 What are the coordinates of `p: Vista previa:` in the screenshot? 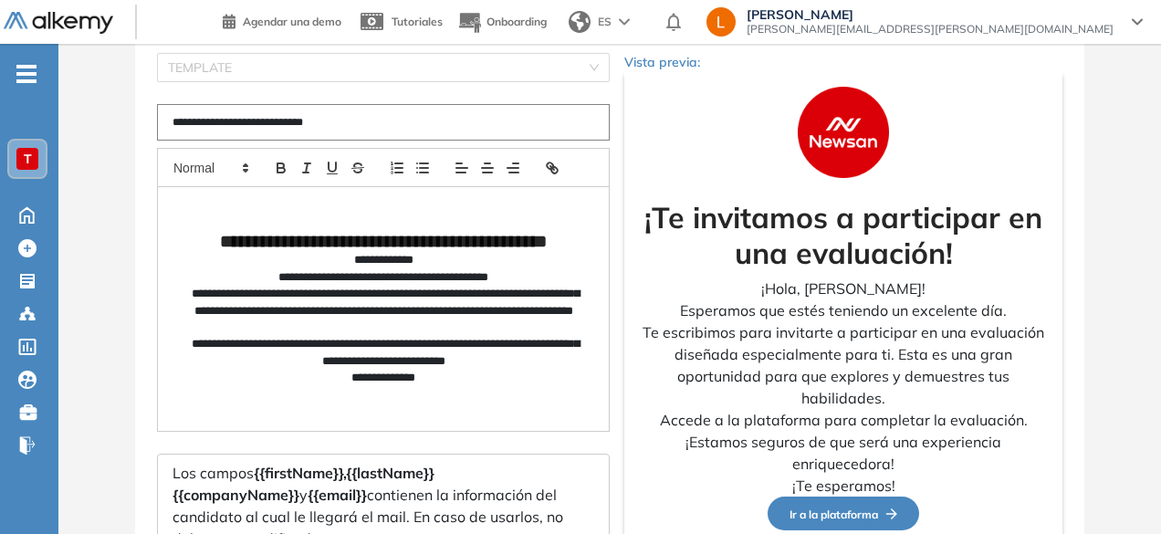 It's located at (843, 62).